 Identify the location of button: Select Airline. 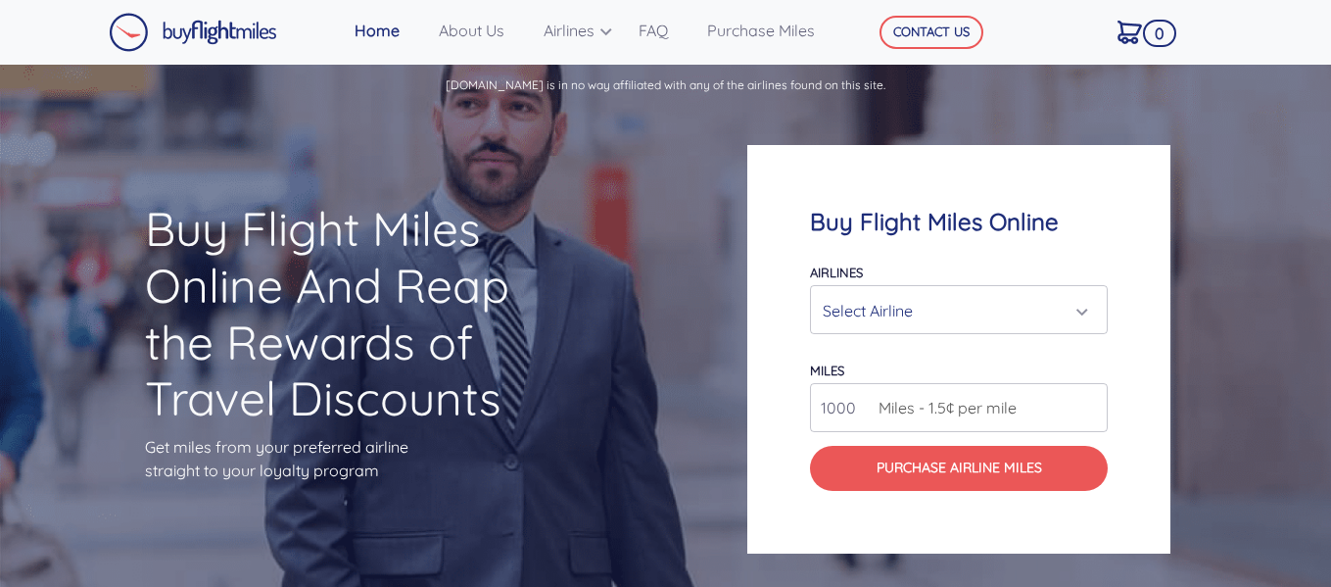
(959, 309).